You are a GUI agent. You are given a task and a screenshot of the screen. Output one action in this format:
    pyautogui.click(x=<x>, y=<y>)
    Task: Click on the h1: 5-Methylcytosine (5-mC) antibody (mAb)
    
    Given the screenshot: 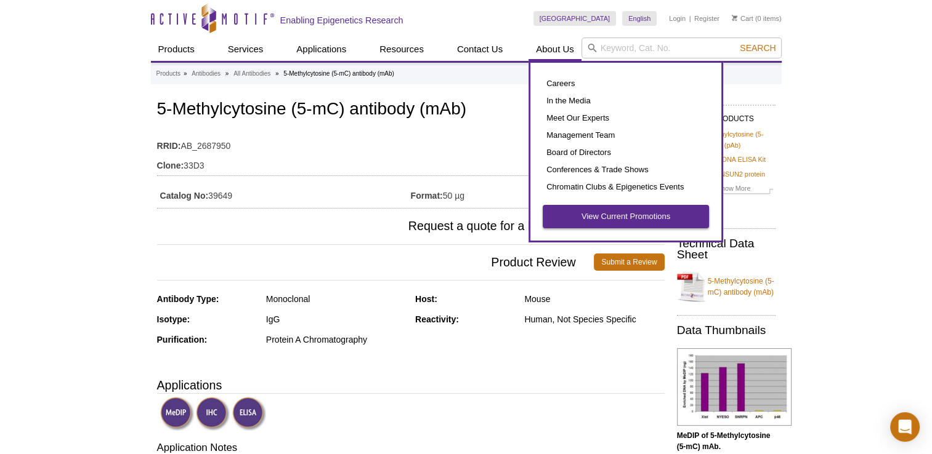 What is the action you would take?
    pyautogui.click(x=411, y=110)
    